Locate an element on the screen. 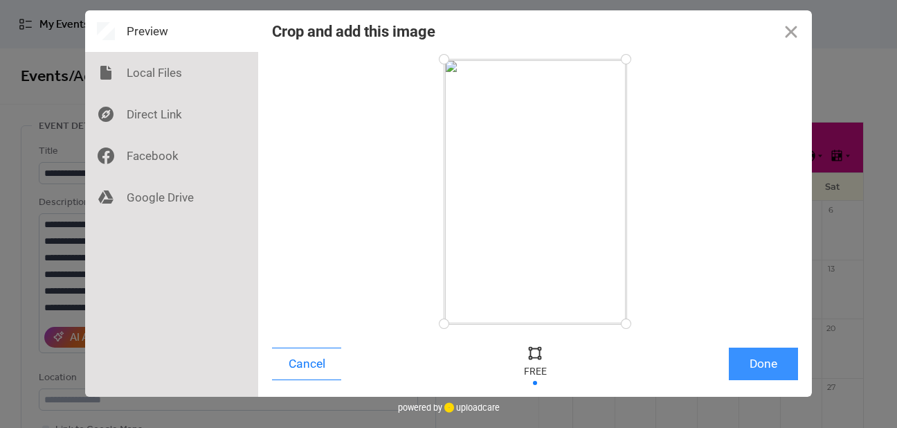  div: Google Drive is located at coordinates (172, 197).